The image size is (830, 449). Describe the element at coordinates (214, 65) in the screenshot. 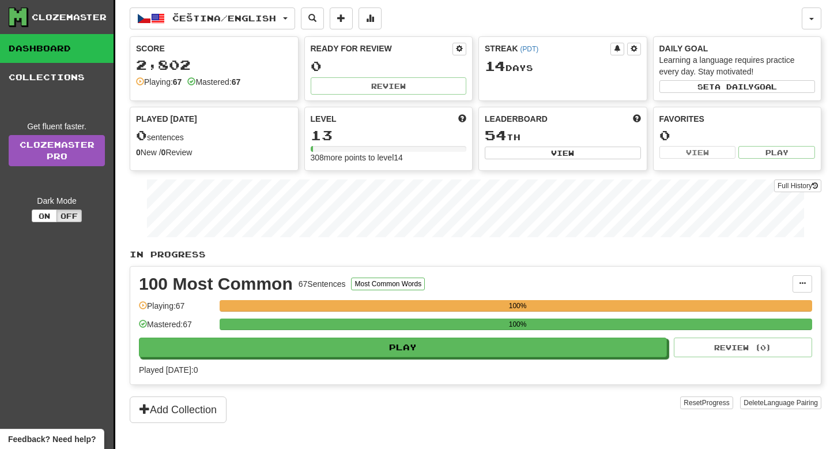

I see `div: 2,802` at that location.